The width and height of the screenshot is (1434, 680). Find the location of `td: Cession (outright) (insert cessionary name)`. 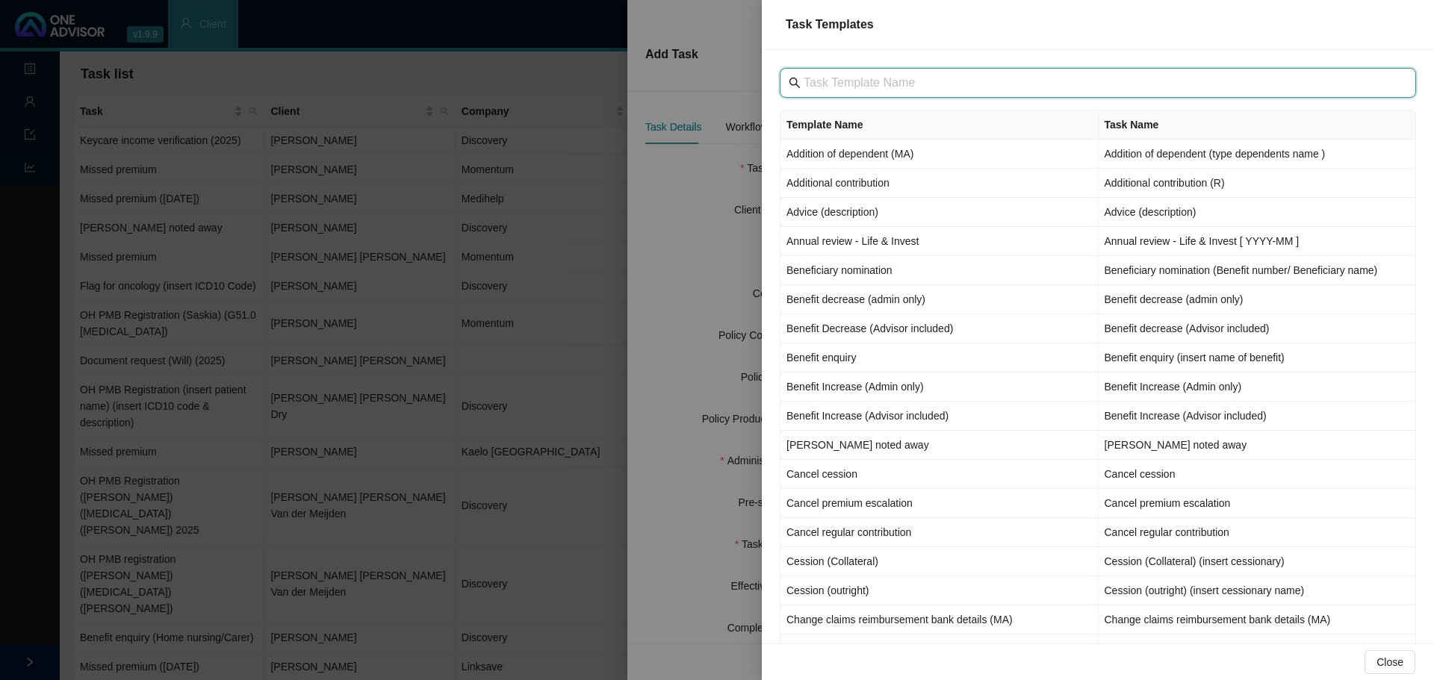

td: Cession (outright) (insert cessionary name) is located at coordinates (1258, 591).